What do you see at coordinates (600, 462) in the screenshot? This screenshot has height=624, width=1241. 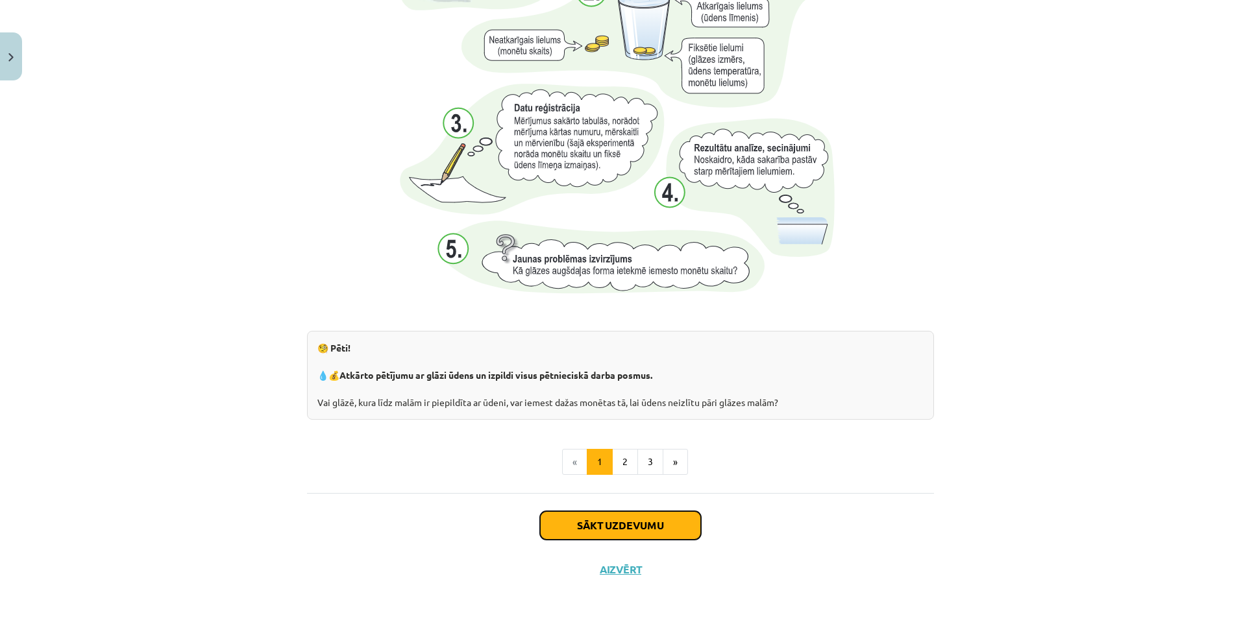 I see `button: 1` at bounding box center [600, 462].